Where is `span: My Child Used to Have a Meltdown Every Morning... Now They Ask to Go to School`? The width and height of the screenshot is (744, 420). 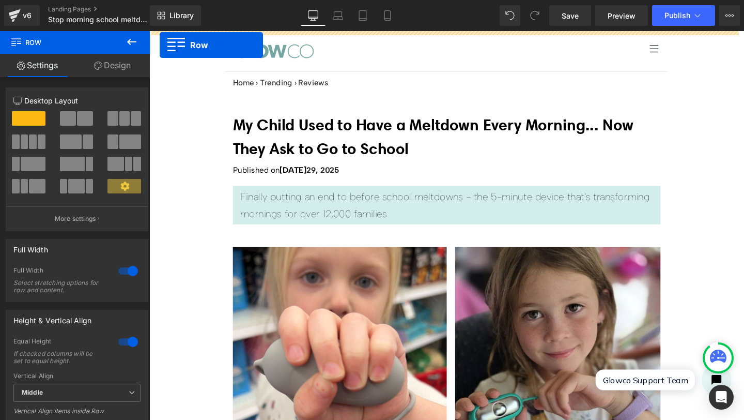
span: My Child Used to Have a Meltdown Every Morning... Now They Ask to Go to School is located at coordinates (298, 111).